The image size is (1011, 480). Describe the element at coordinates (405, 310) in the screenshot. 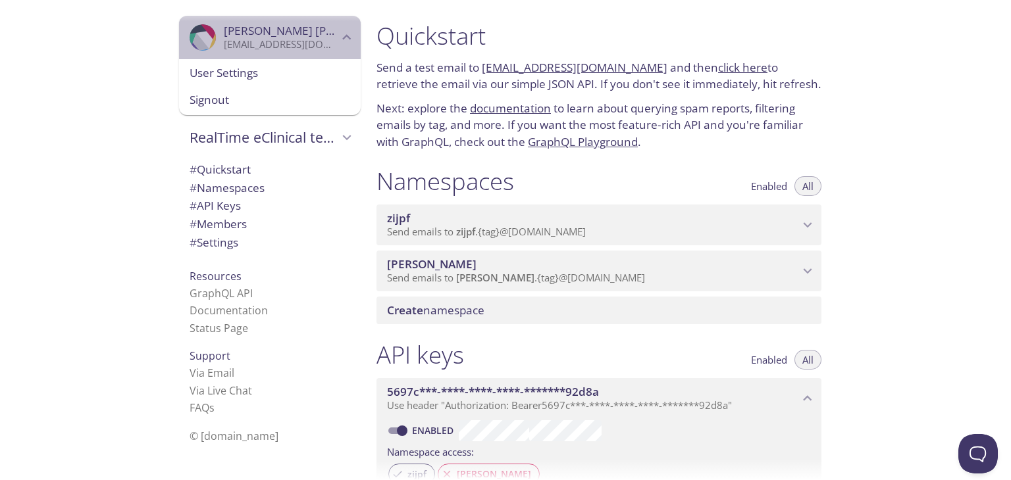

I see `span: Create` at that location.